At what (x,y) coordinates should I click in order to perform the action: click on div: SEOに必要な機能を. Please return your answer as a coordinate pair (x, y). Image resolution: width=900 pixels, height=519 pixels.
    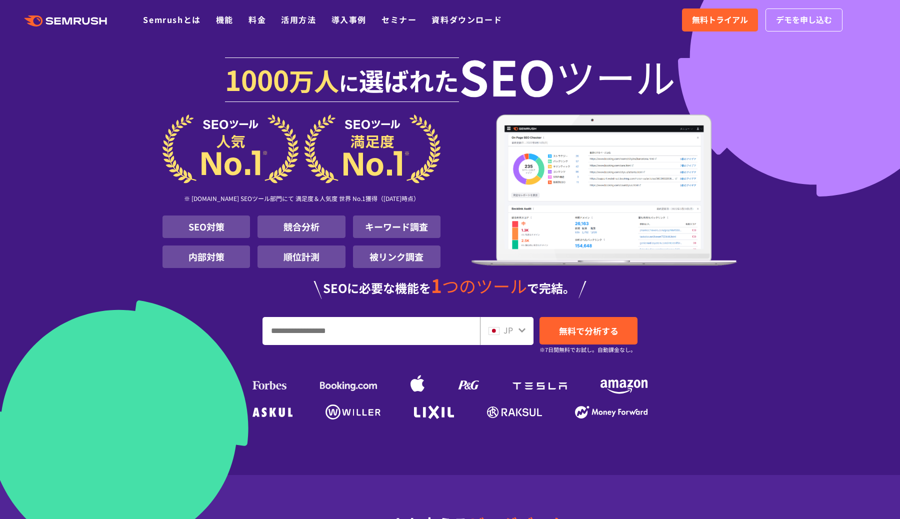
    Looking at the image, I should click on (450, 287).